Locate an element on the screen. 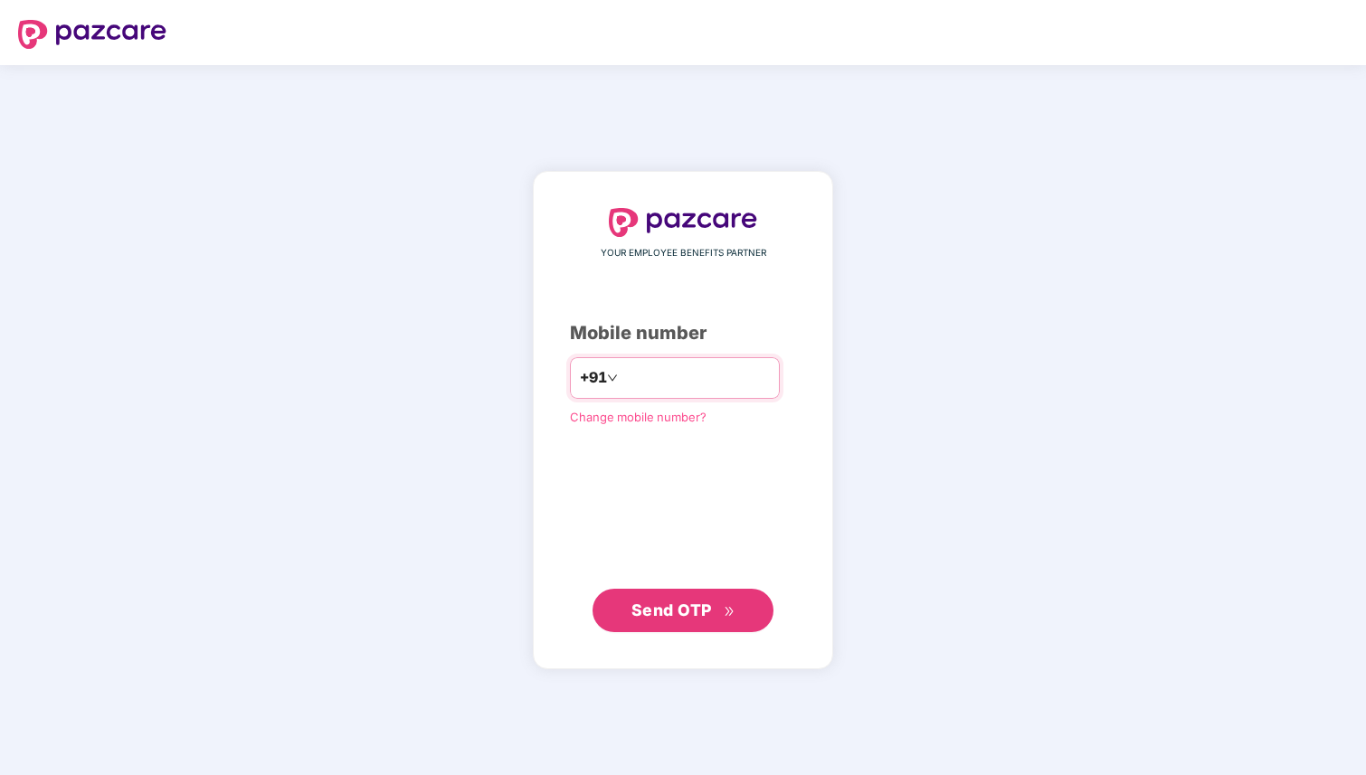 Image resolution: width=1366 pixels, height=775 pixels. a: Change mobile number? is located at coordinates (638, 417).